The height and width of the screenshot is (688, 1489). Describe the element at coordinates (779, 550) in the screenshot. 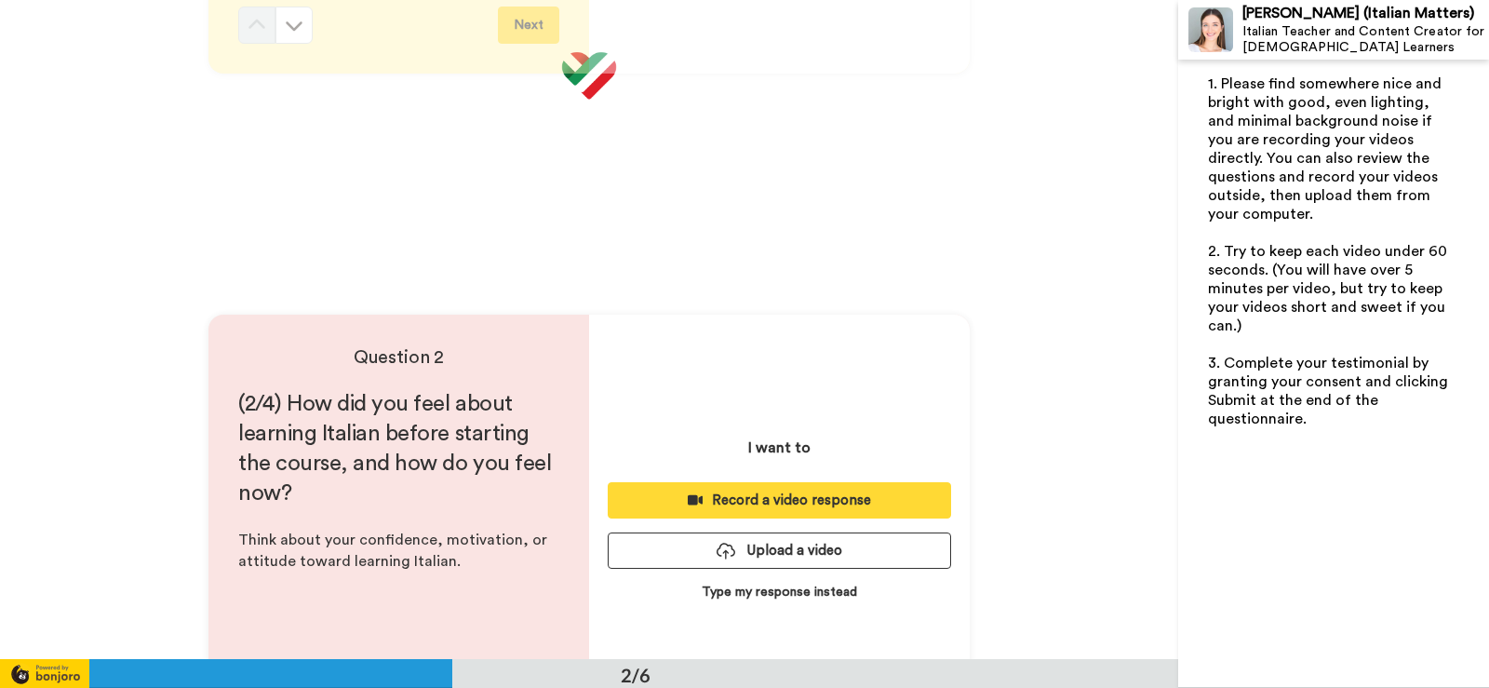

I see `button: Upload a video` at that location.